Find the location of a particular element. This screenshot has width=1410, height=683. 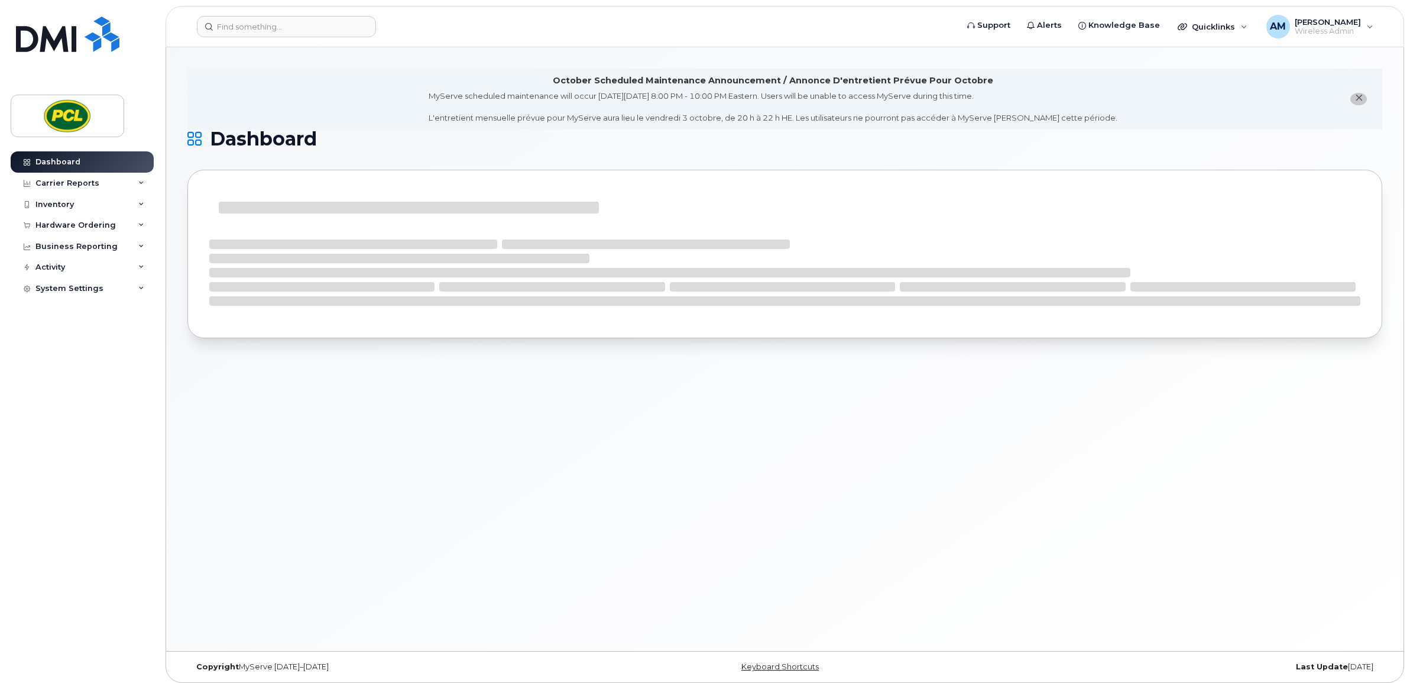

div: October Scheduled Maintenance Announcement / Annonce D'entretient Prévue Pour Octobre is located at coordinates (773, 80).